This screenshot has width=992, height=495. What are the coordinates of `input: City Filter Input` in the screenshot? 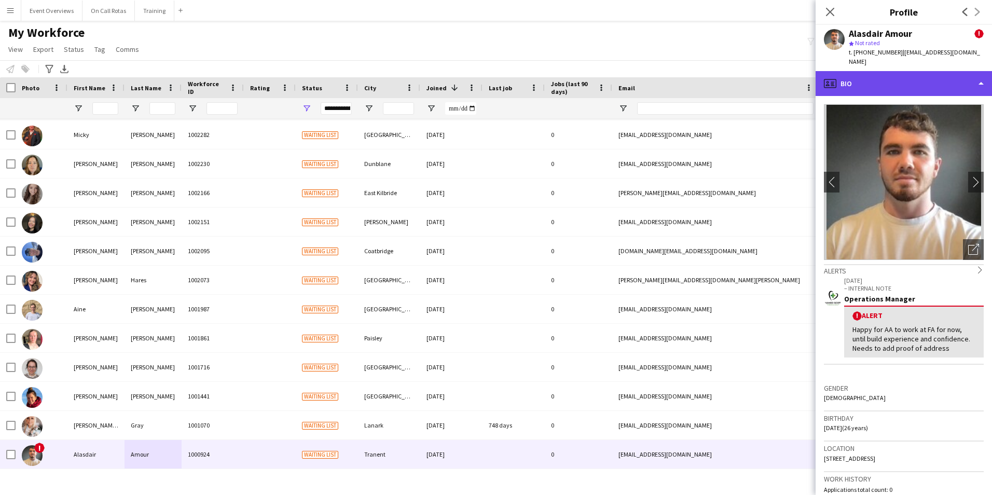 It's located at (398, 108).